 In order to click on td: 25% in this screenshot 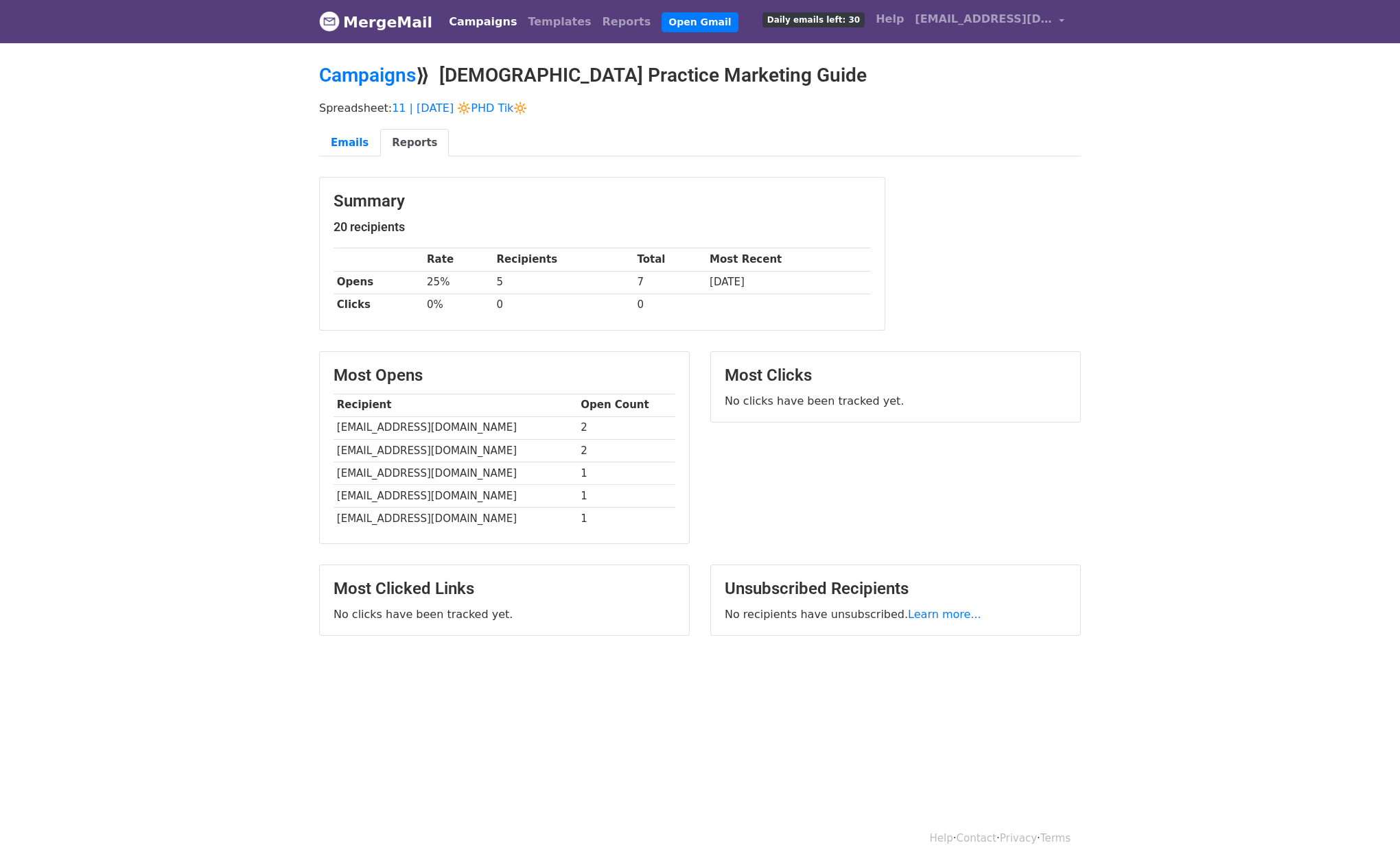, I will do `click(458, 282)`.